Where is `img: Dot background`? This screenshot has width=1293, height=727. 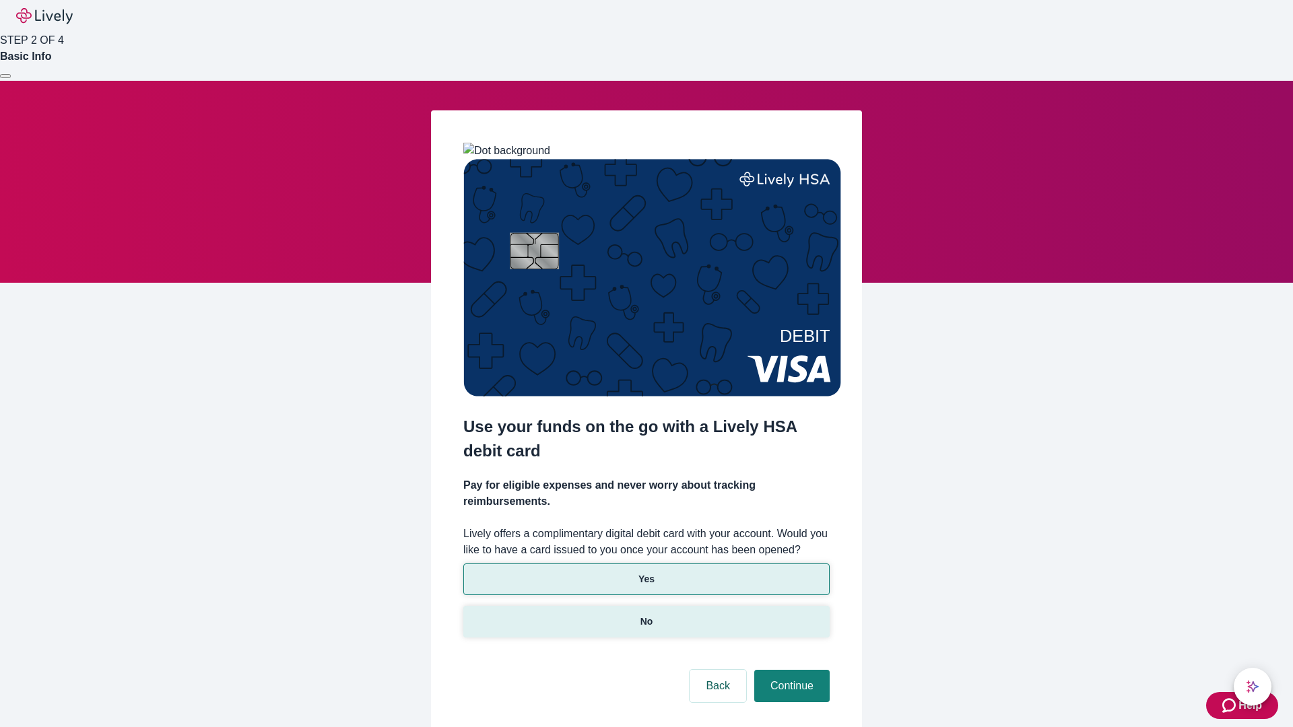
img: Dot background is located at coordinates (506, 151).